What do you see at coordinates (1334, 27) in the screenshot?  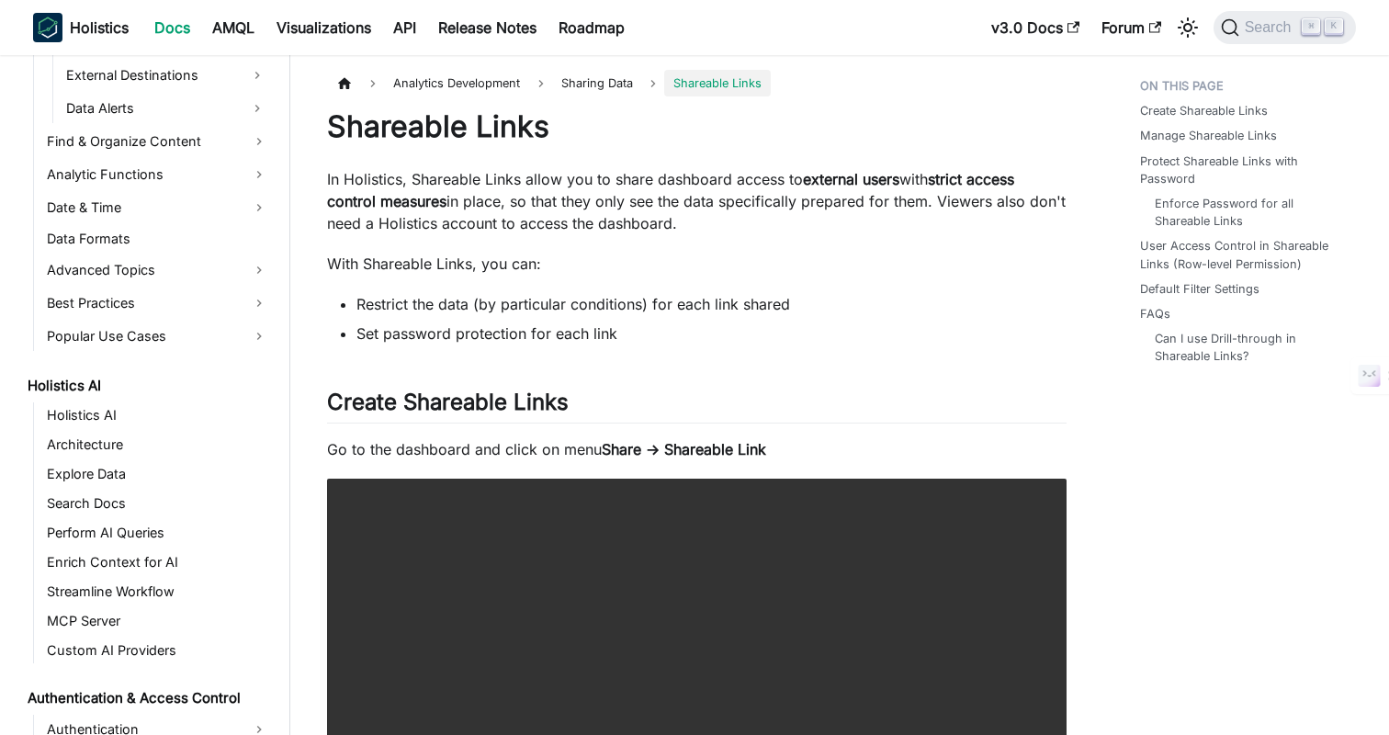 I see `kbd: K` at bounding box center [1334, 27].